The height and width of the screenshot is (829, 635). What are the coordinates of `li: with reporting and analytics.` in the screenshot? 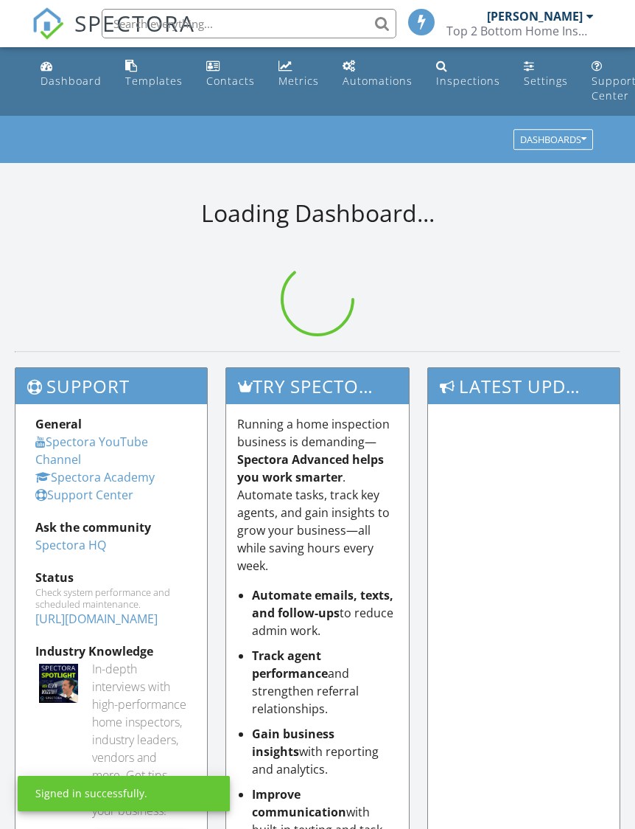 It's located at (325, 751).